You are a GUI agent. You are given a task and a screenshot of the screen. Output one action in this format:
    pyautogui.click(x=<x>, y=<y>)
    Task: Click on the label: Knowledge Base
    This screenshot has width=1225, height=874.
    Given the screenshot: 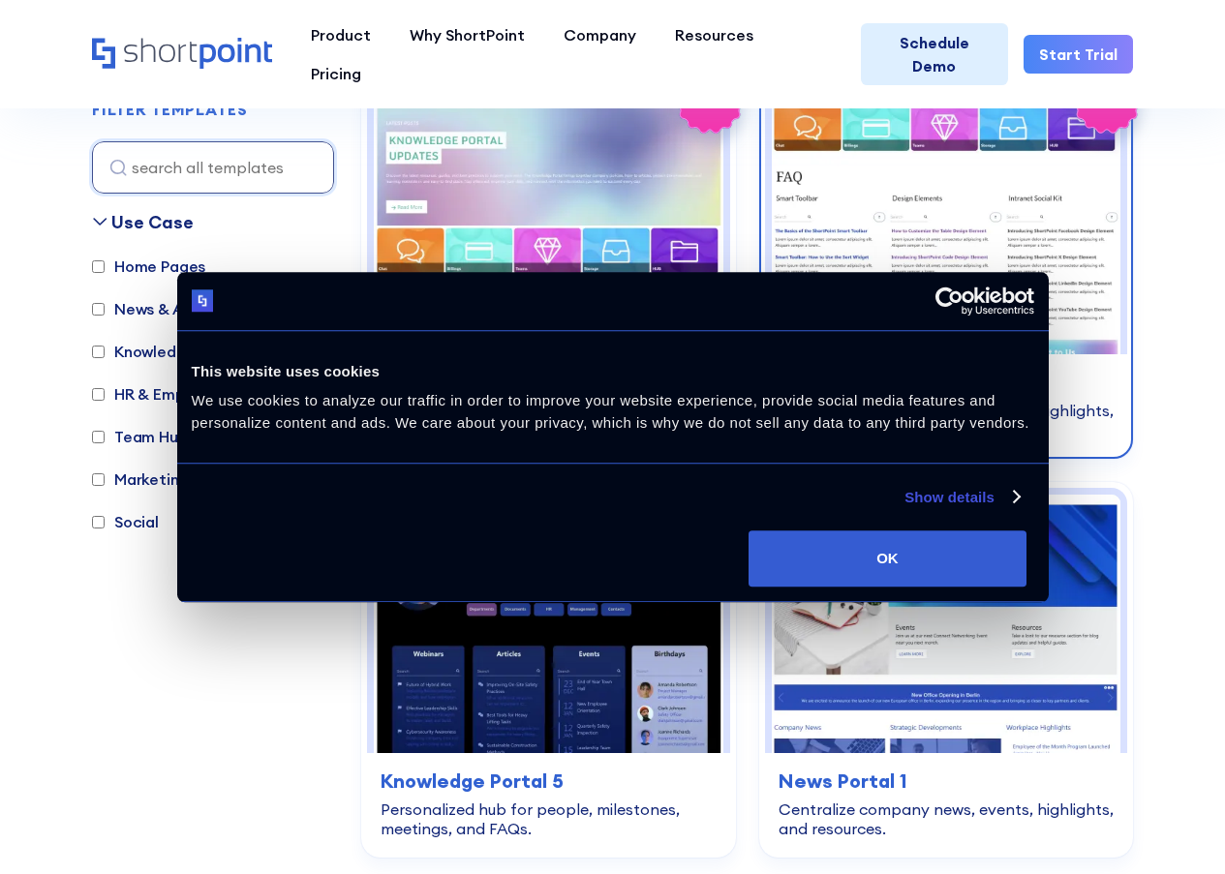 What is the action you would take?
    pyautogui.click(x=164, y=351)
    